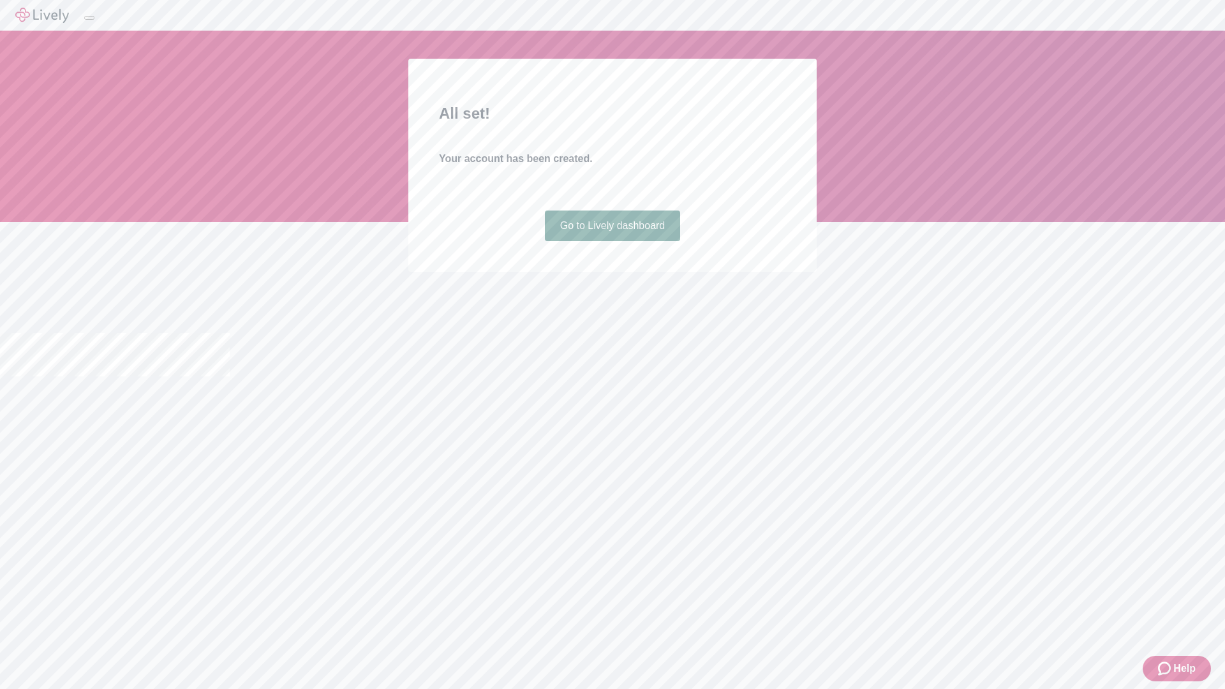  I want to click on span: Help, so click(1184, 669).